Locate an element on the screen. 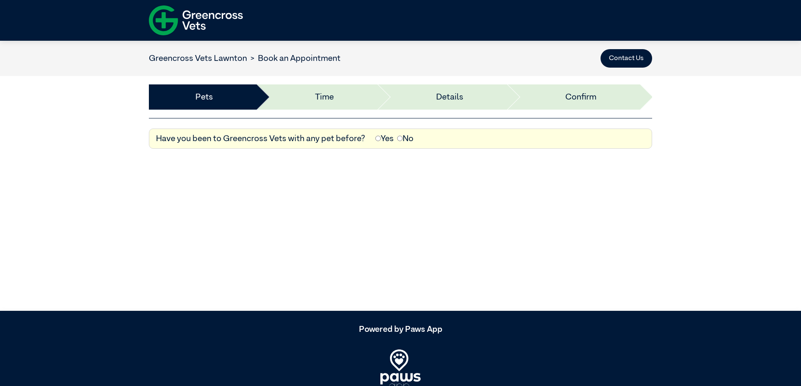  label: No is located at coordinates (405, 138).